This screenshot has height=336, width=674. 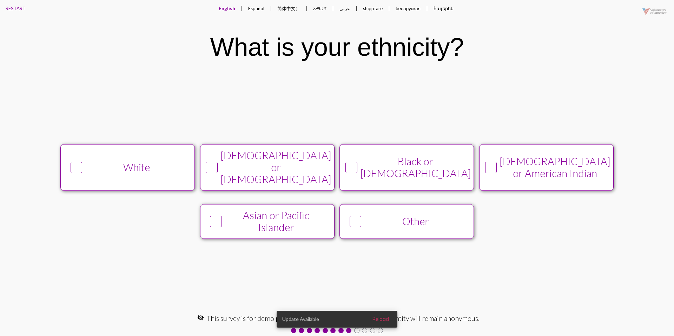 What do you see at coordinates (416, 222) in the screenshot?
I see `div: Other` at bounding box center [416, 222].